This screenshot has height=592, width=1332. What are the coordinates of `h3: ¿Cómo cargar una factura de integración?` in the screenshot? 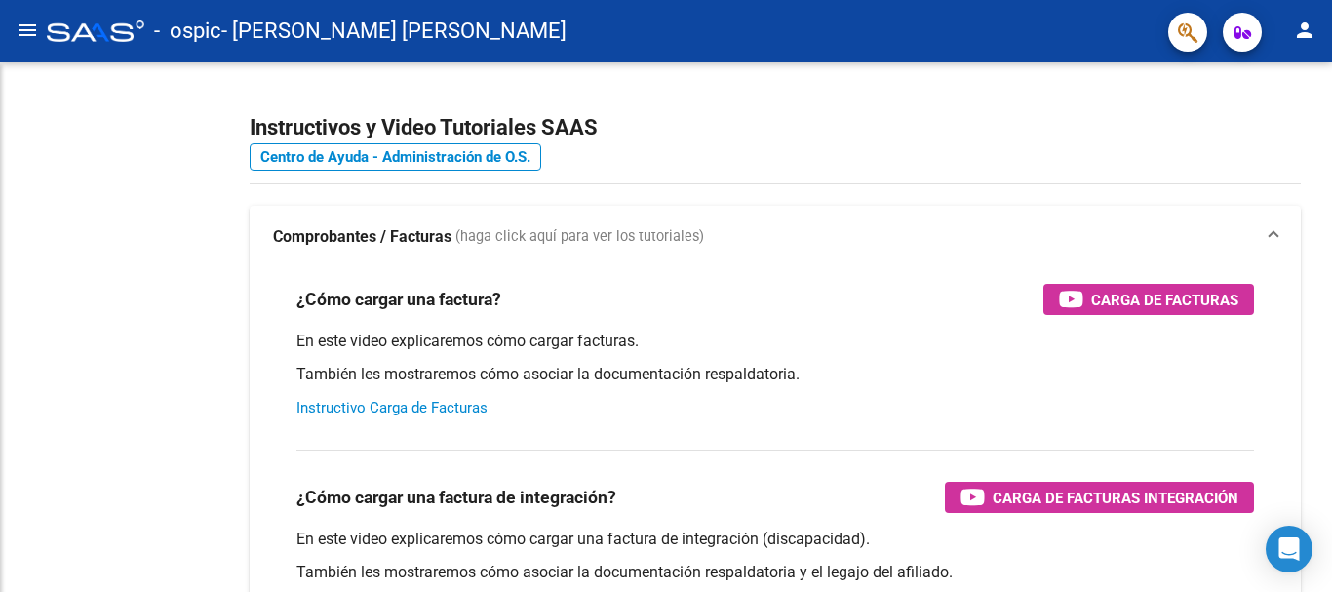 It's located at (456, 497).